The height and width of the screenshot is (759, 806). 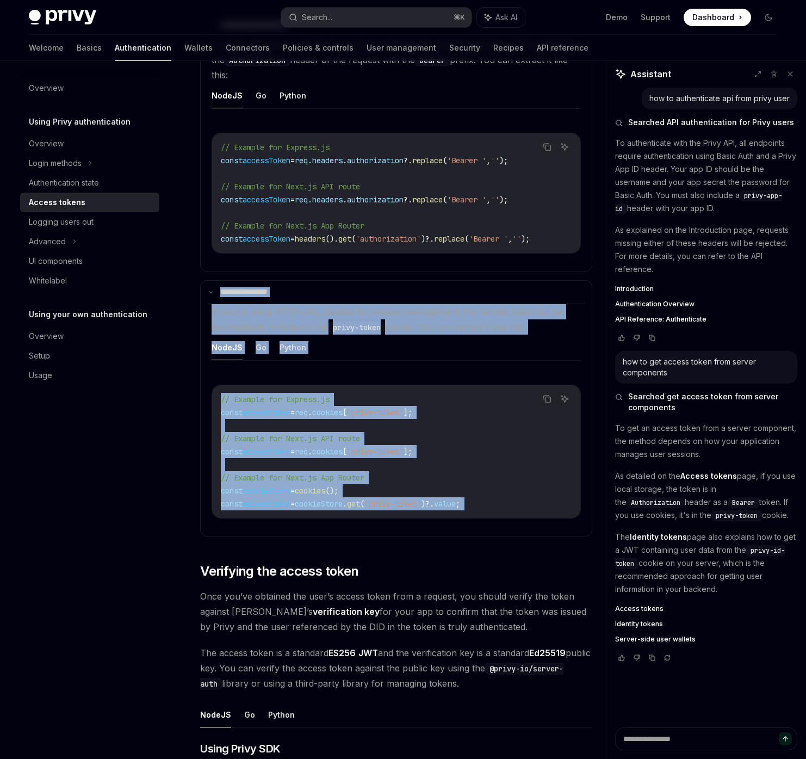 I want to click on div: Logging users out, so click(x=61, y=222).